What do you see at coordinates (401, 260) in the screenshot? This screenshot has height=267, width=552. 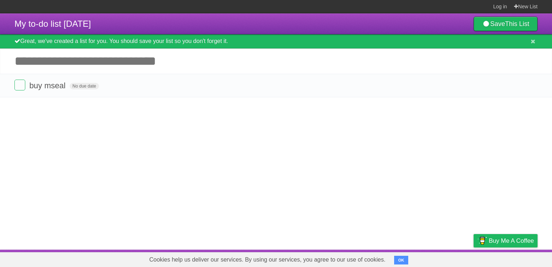 I see `button: OK` at bounding box center [401, 260].